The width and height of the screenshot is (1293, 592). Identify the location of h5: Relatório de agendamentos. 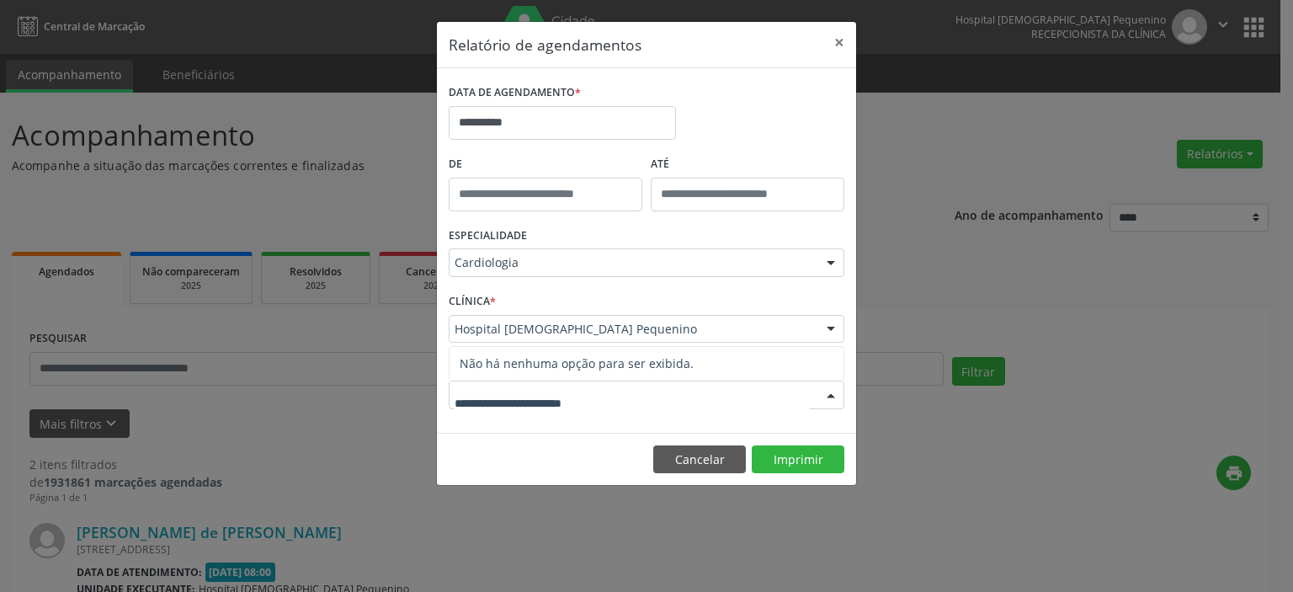
(545, 45).